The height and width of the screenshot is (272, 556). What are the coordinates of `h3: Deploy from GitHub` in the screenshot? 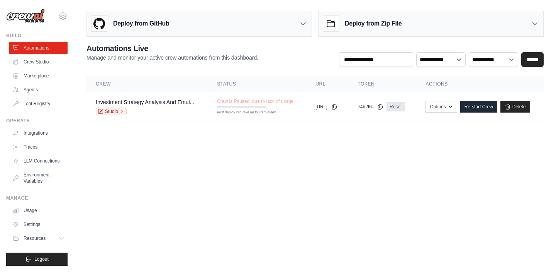 It's located at (141, 24).